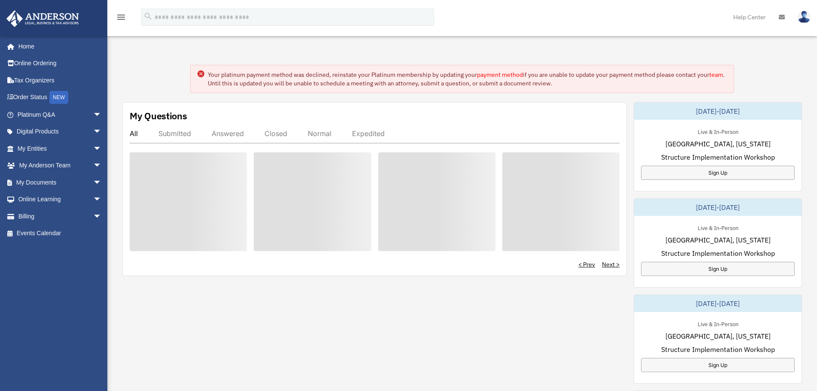 The image size is (817, 391). I want to click on div: Expedited, so click(368, 134).